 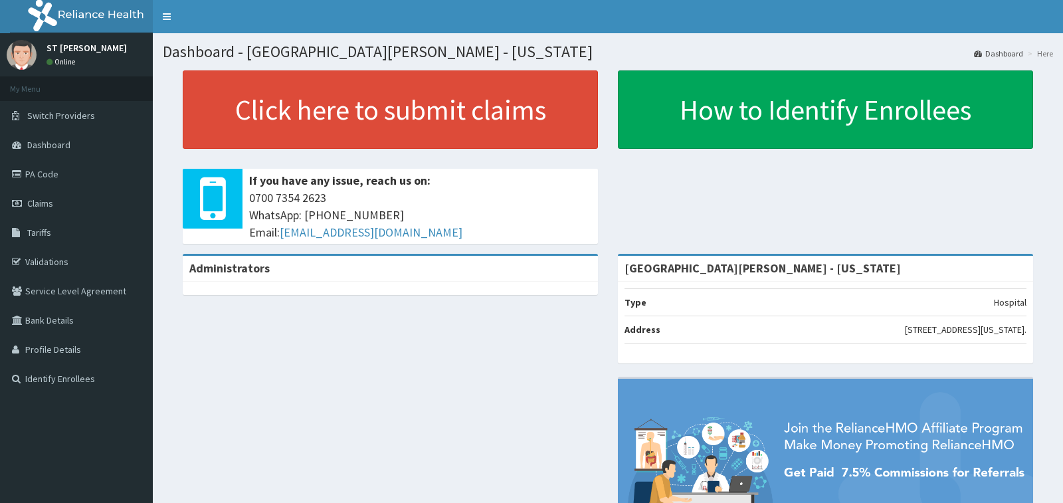 What do you see at coordinates (39, 233) in the screenshot?
I see `span: Tariffs` at bounding box center [39, 233].